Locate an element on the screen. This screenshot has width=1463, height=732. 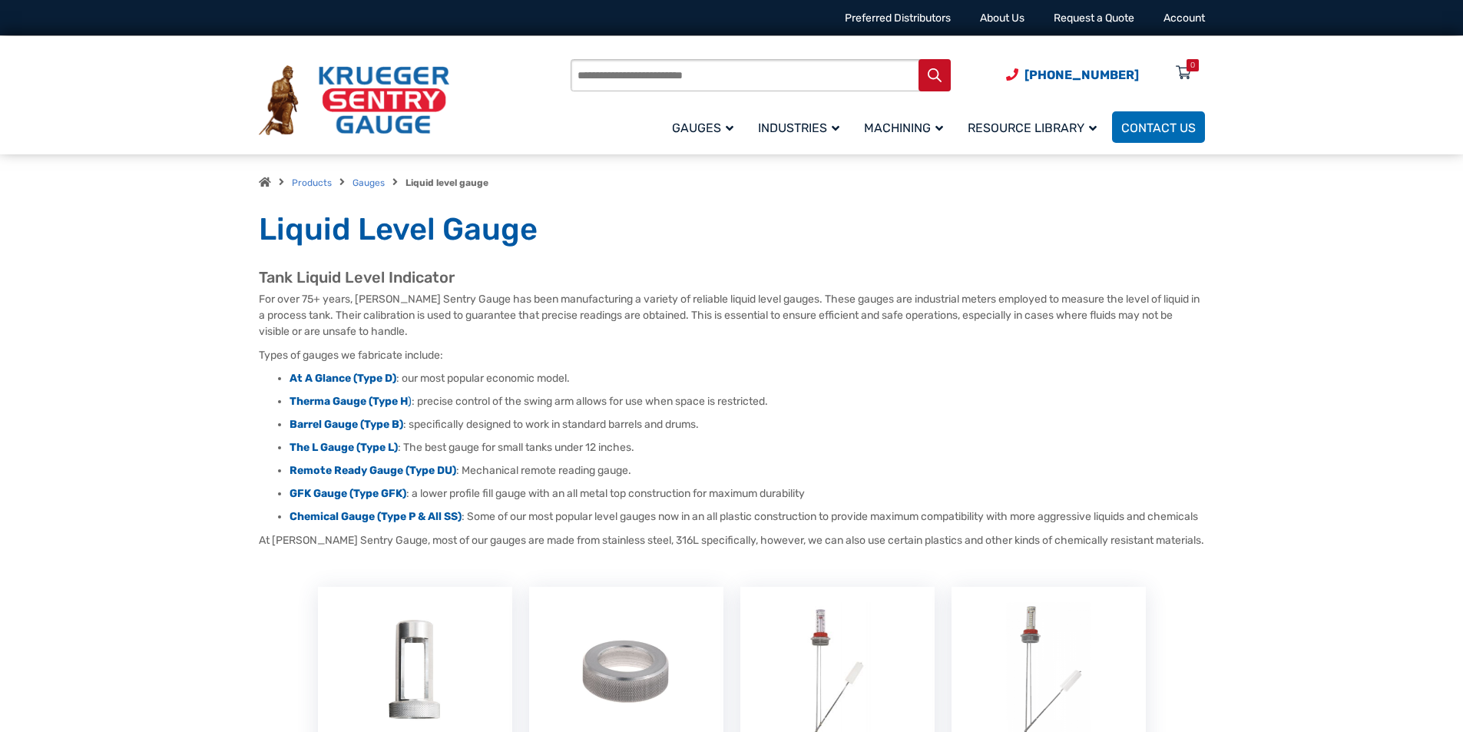
a: About Us is located at coordinates (1002, 18).